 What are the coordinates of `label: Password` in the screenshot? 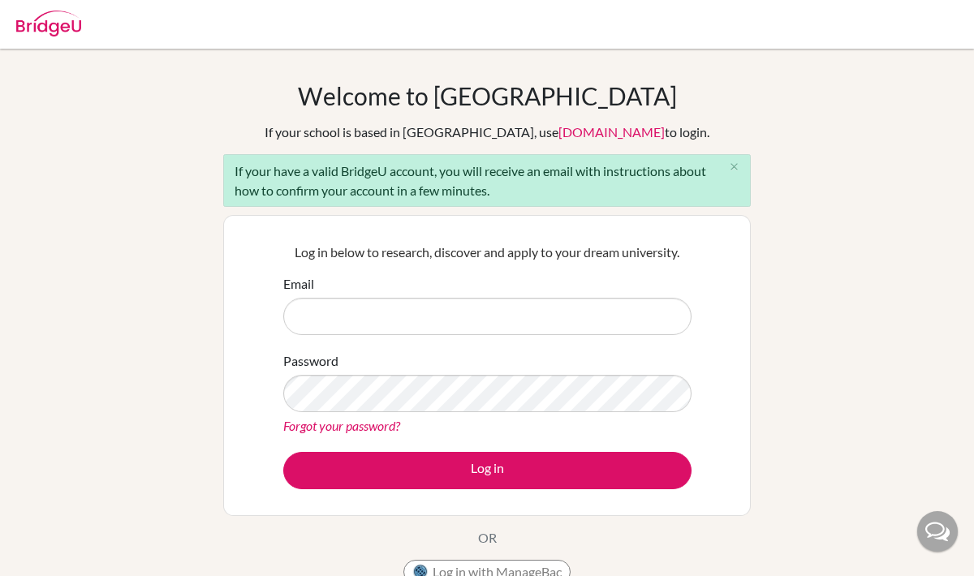 It's located at (311, 361).